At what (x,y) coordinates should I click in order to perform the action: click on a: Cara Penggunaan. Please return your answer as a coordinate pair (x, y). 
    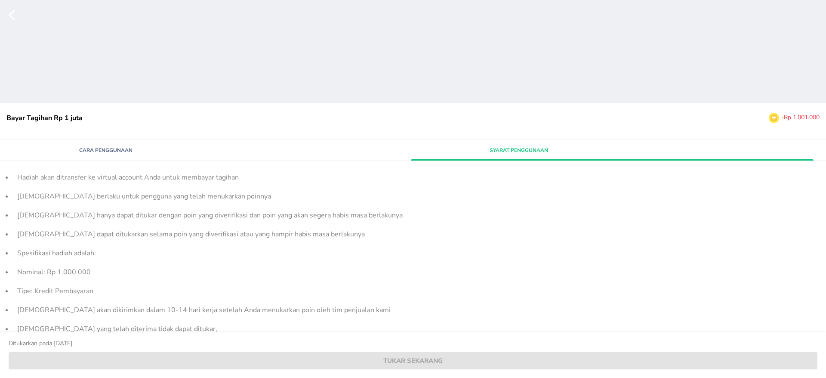
    Looking at the image, I should click on (207, 150).